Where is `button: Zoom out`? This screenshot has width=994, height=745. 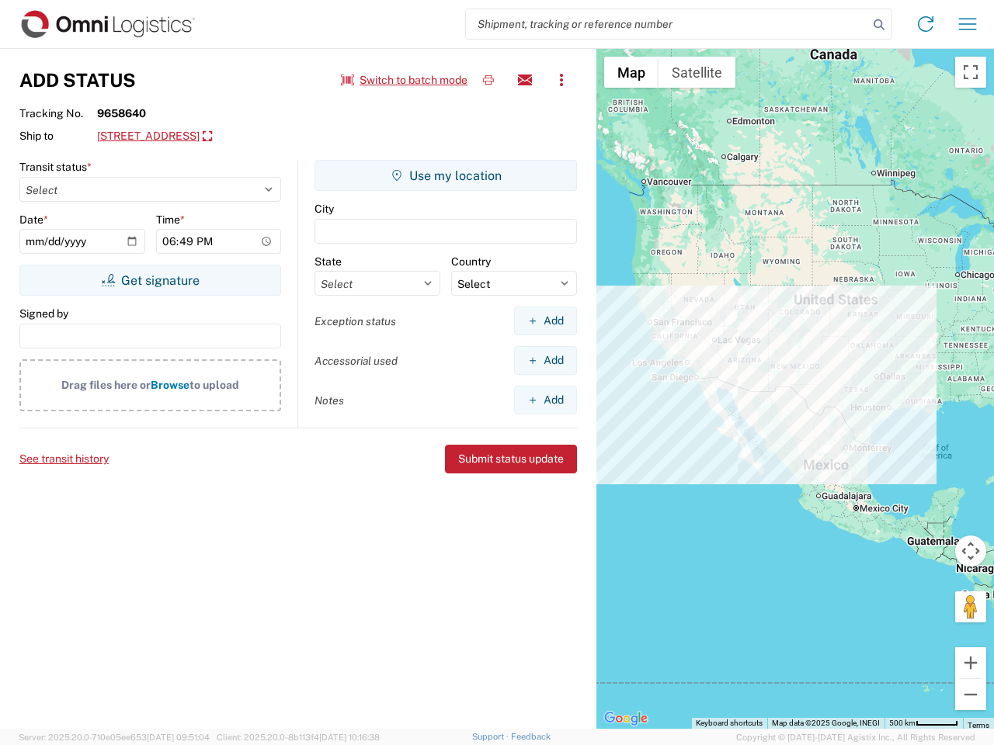
button: Zoom out is located at coordinates (971, 695).